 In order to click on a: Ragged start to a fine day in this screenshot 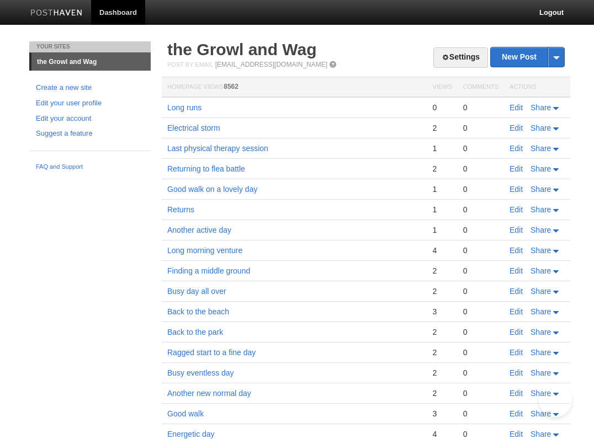, I will do `click(211, 353)`.